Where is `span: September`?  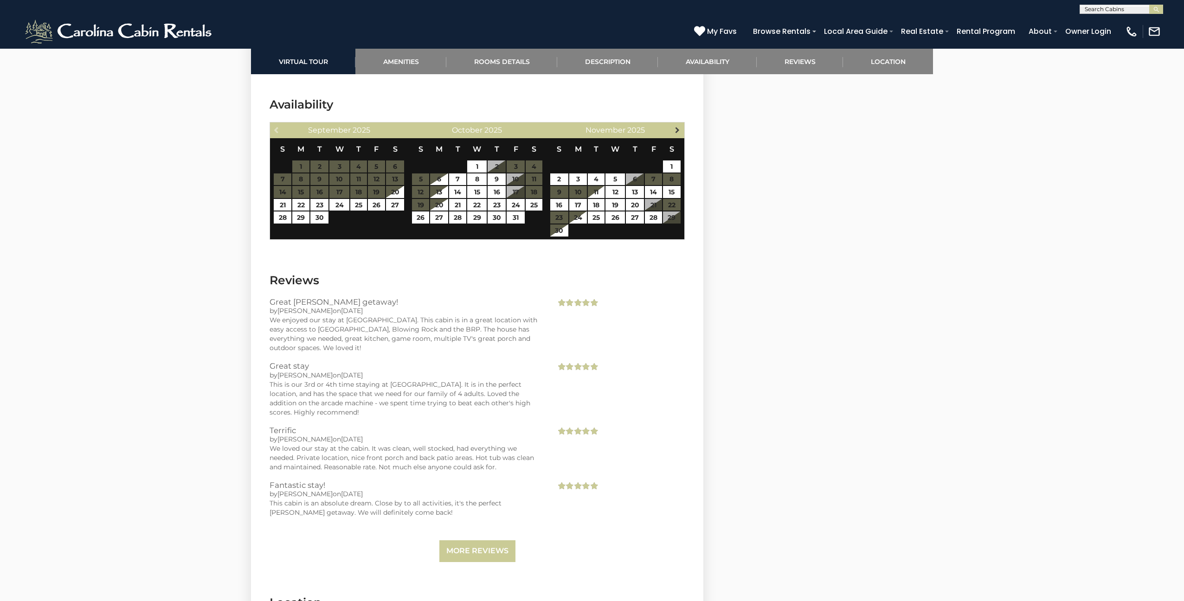 span: September is located at coordinates (329, 130).